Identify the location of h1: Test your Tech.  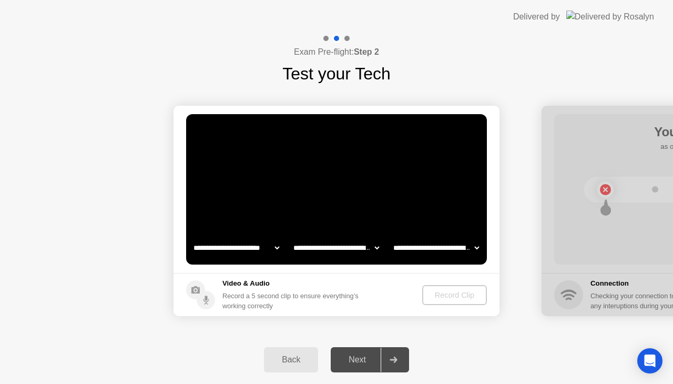
(337, 74).